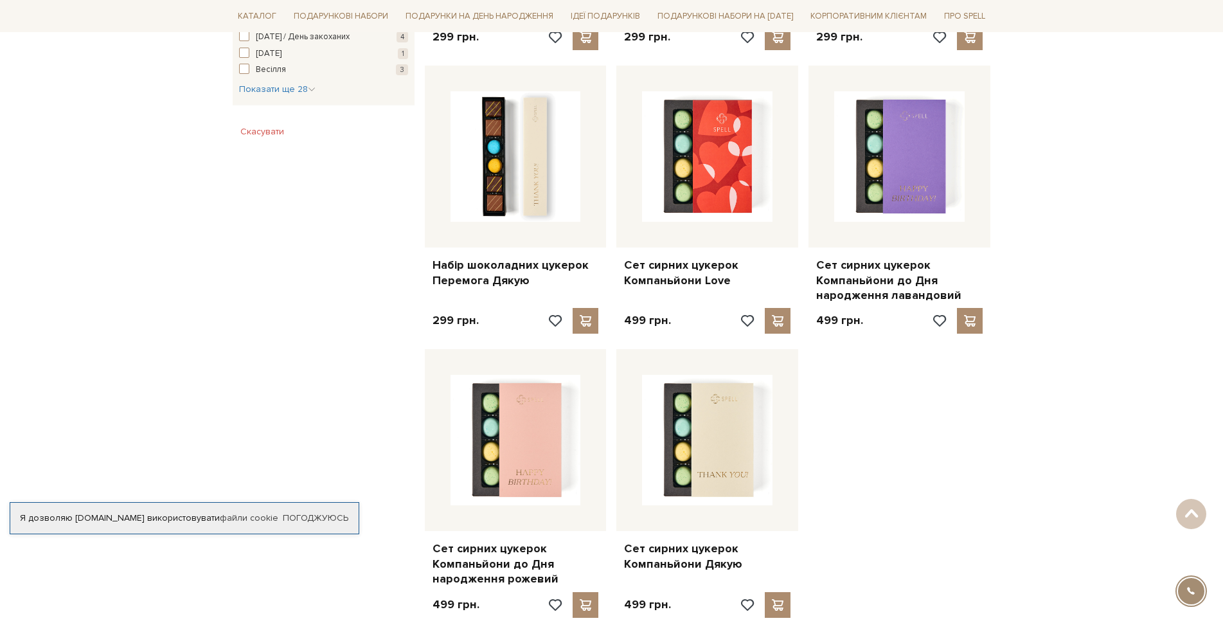 The image size is (1223, 623). What do you see at coordinates (403, 53) in the screenshot?
I see `span: 1` at bounding box center [403, 53].